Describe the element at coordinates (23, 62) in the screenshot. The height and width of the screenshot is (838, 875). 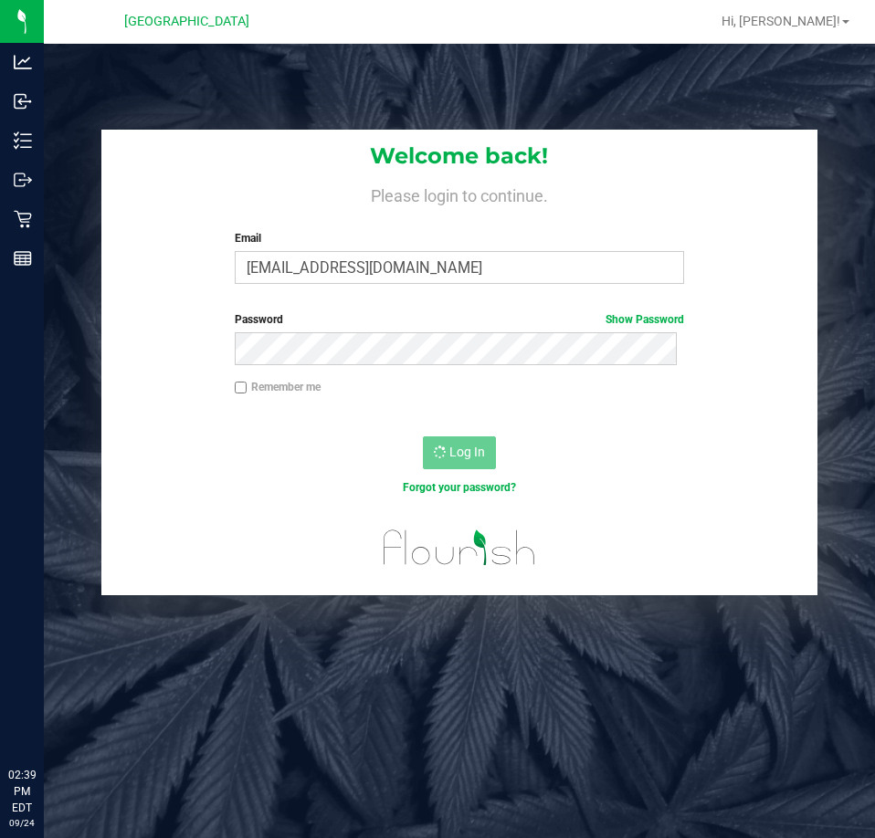
I see `inline-svg: Analytics` at that location.